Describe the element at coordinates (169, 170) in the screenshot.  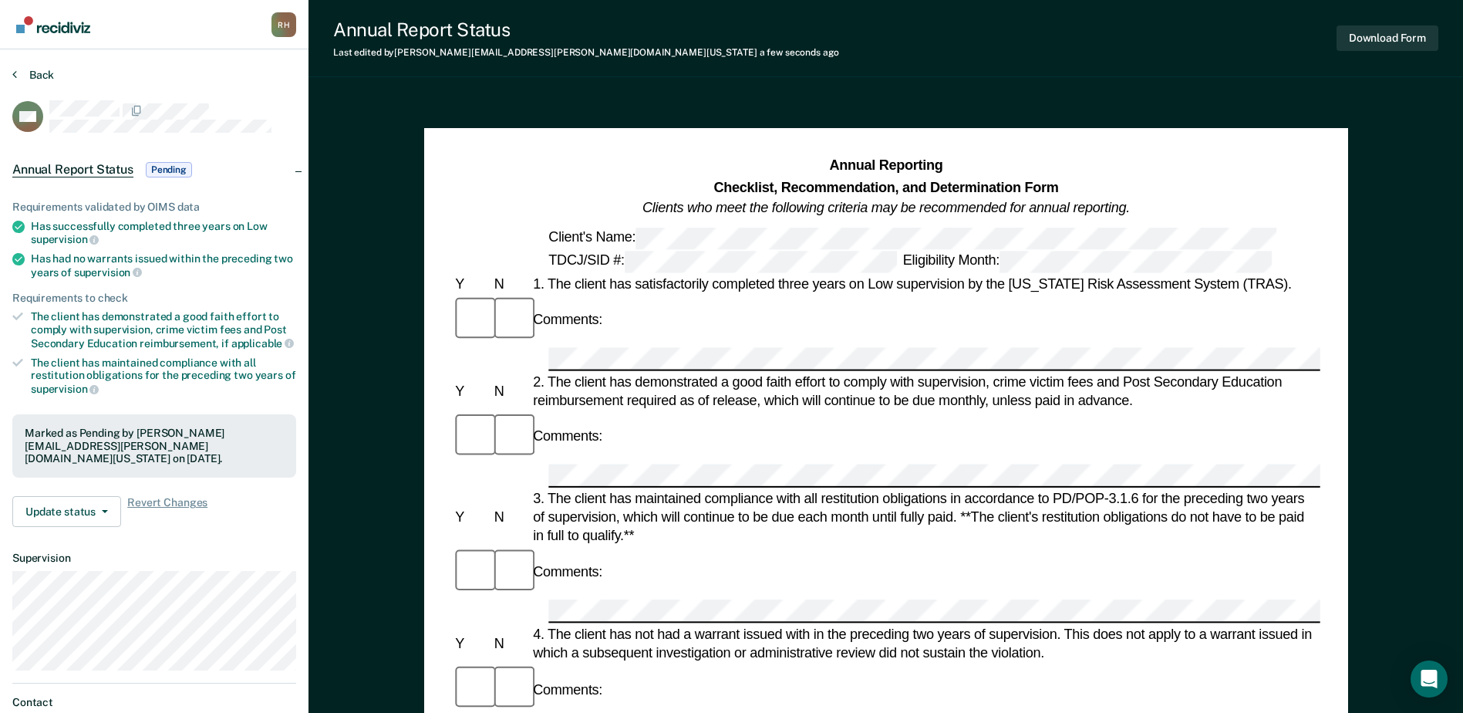
I see `span: Pending` at that location.